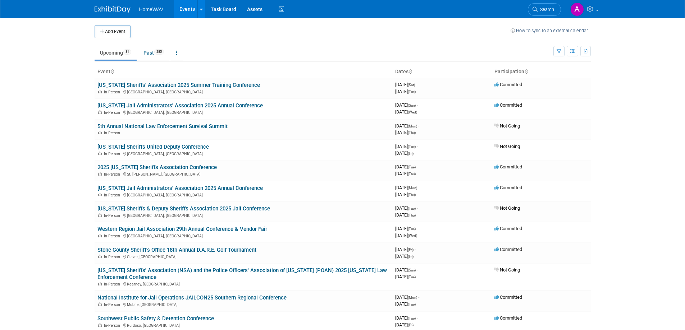 This screenshot has width=685, height=330. Describe the element at coordinates (243, 72) in the screenshot. I see `th: Event` at that location.